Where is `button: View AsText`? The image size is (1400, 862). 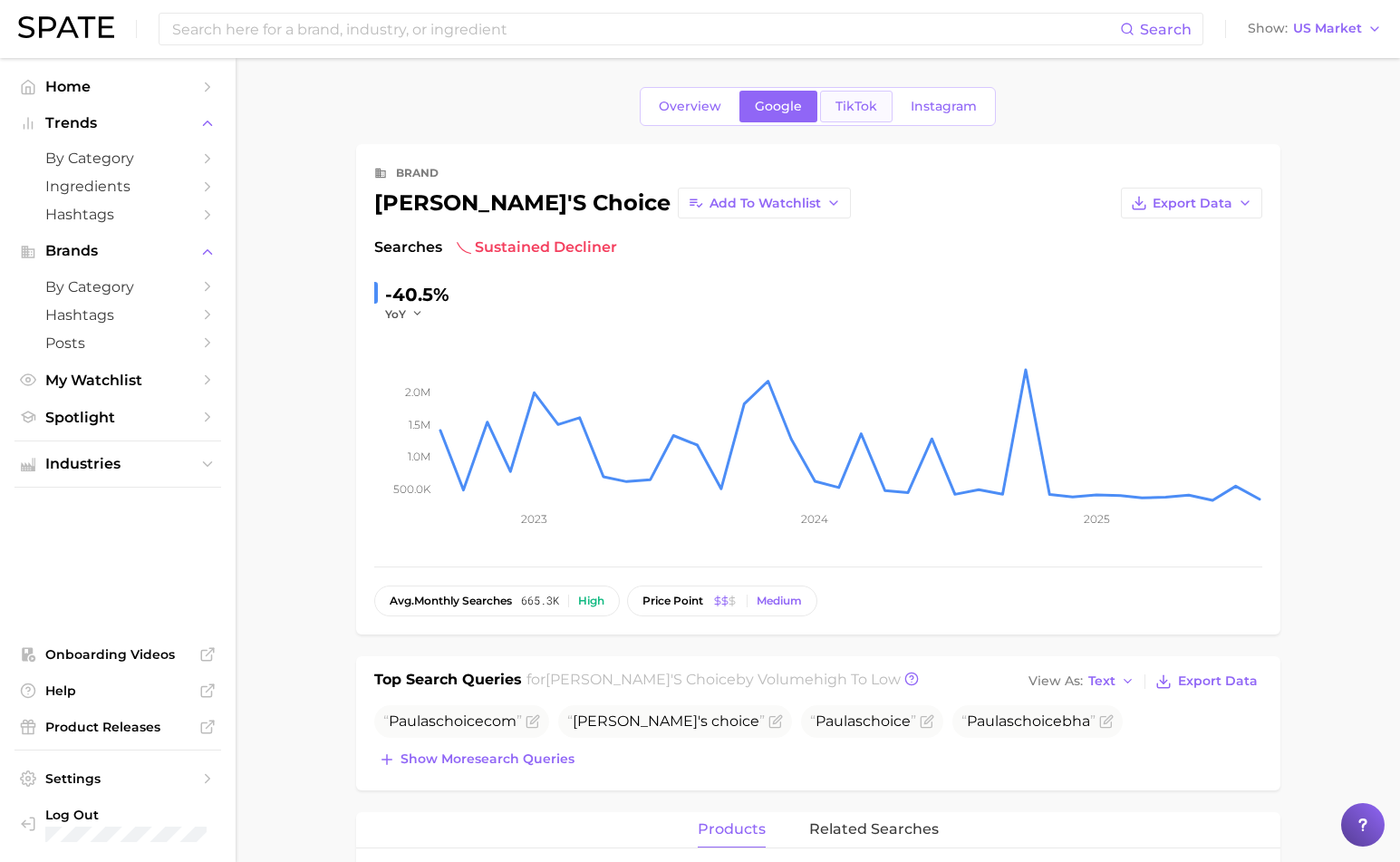 button: View AsText is located at coordinates (1082, 682).